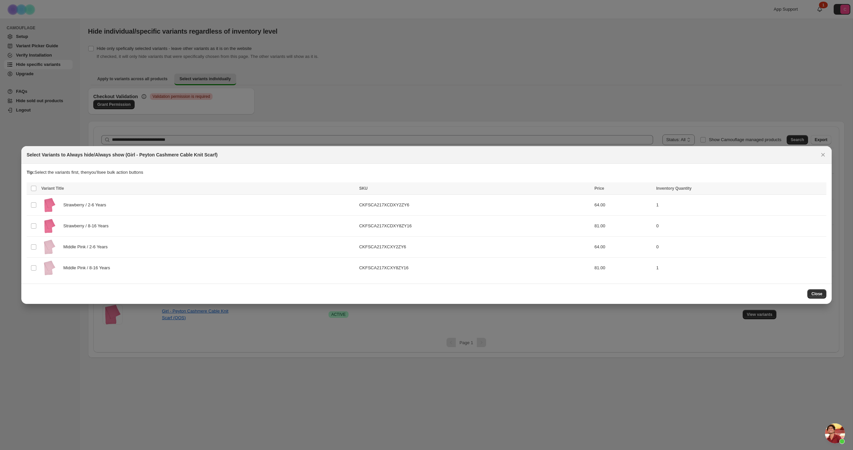  Describe the element at coordinates (86, 205) in the screenshot. I see `span: Strawberry / 2-6 Years` at that location.